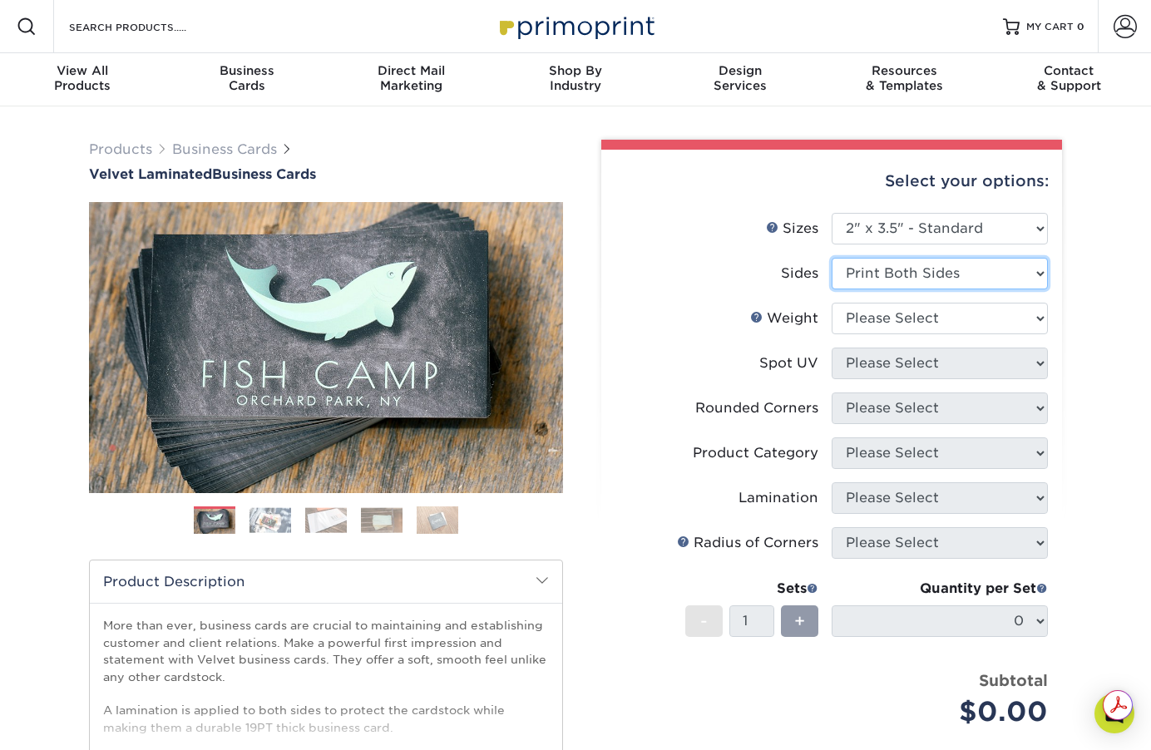 This screenshot has width=1151, height=750. Describe the element at coordinates (832, 181) in the screenshot. I see `div: Select your options:` at that location.